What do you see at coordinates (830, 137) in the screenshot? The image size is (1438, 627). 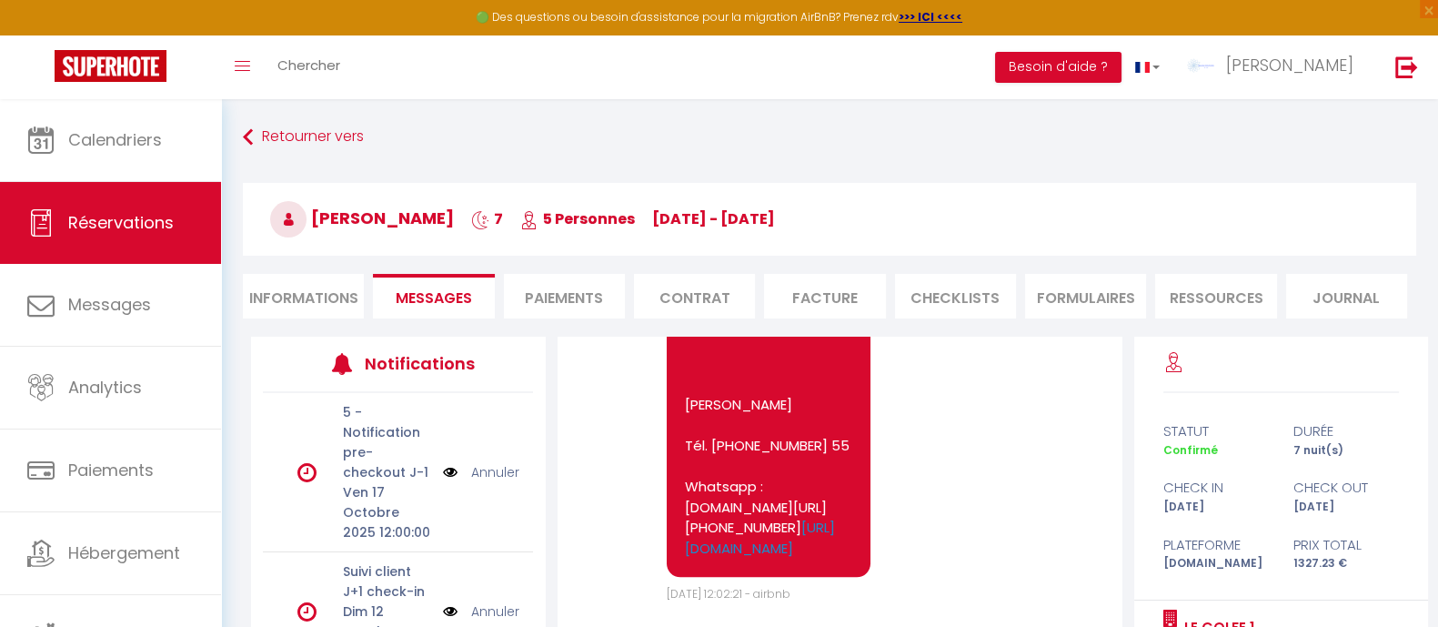 I see `a: Retourner vers` at bounding box center [830, 137].